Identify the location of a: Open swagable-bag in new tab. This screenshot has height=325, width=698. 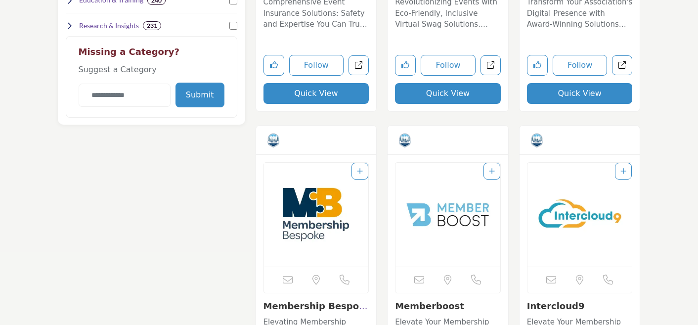
(491, 65).